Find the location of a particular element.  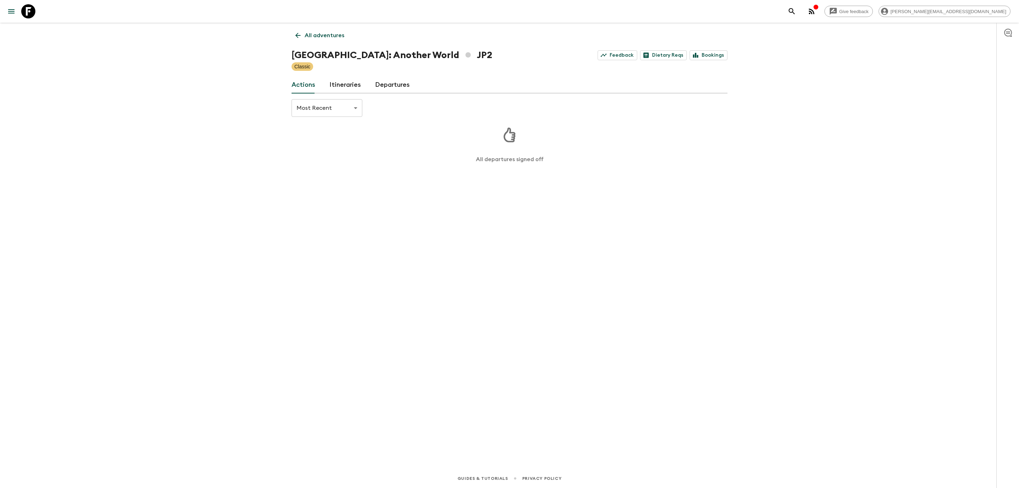

a: Guides & Tutorials is located at coordinates (483, 478).